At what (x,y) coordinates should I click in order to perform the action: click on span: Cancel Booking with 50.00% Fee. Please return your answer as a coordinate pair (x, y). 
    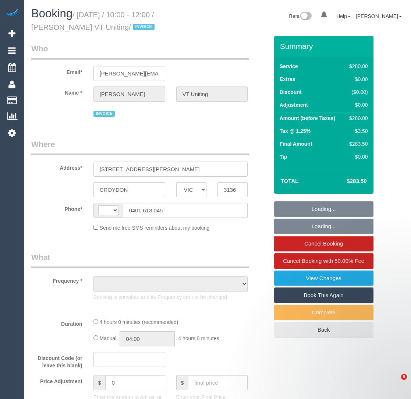
    Looking at the image, I should click on (323, 260).